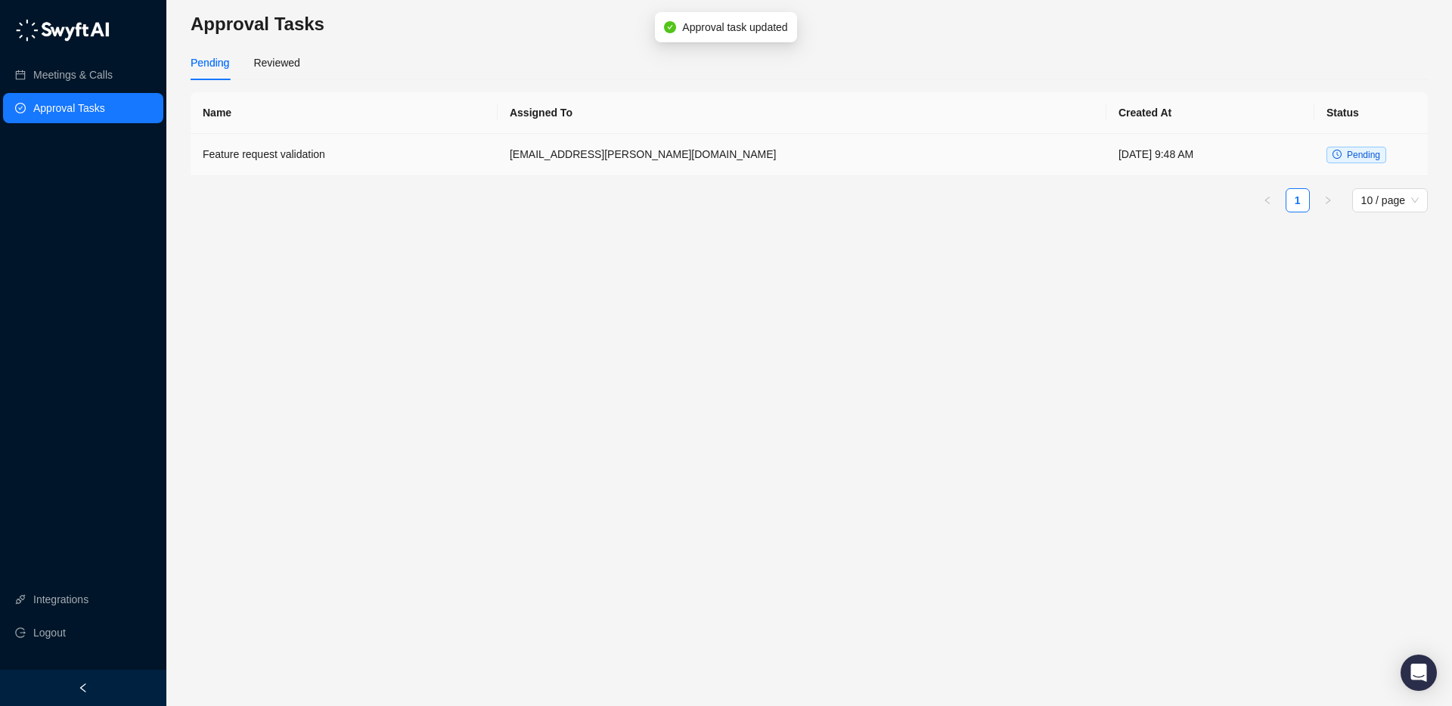 The width and height of the screenshot is (1452, 706). Describe the element at coordinates (1297, 200) in the screenshot. I see `li: 1` at that location.